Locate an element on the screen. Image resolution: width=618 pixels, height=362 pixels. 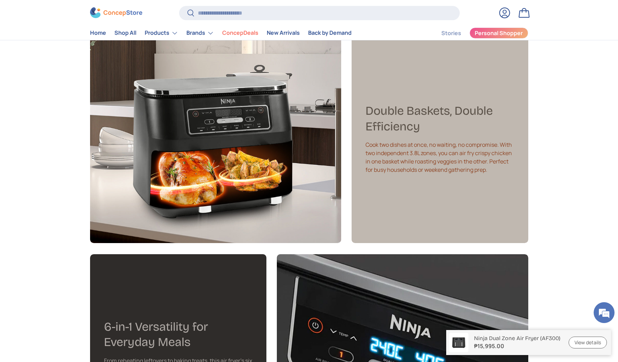
span: Personal Shopper is located at coordinates (499, 33).